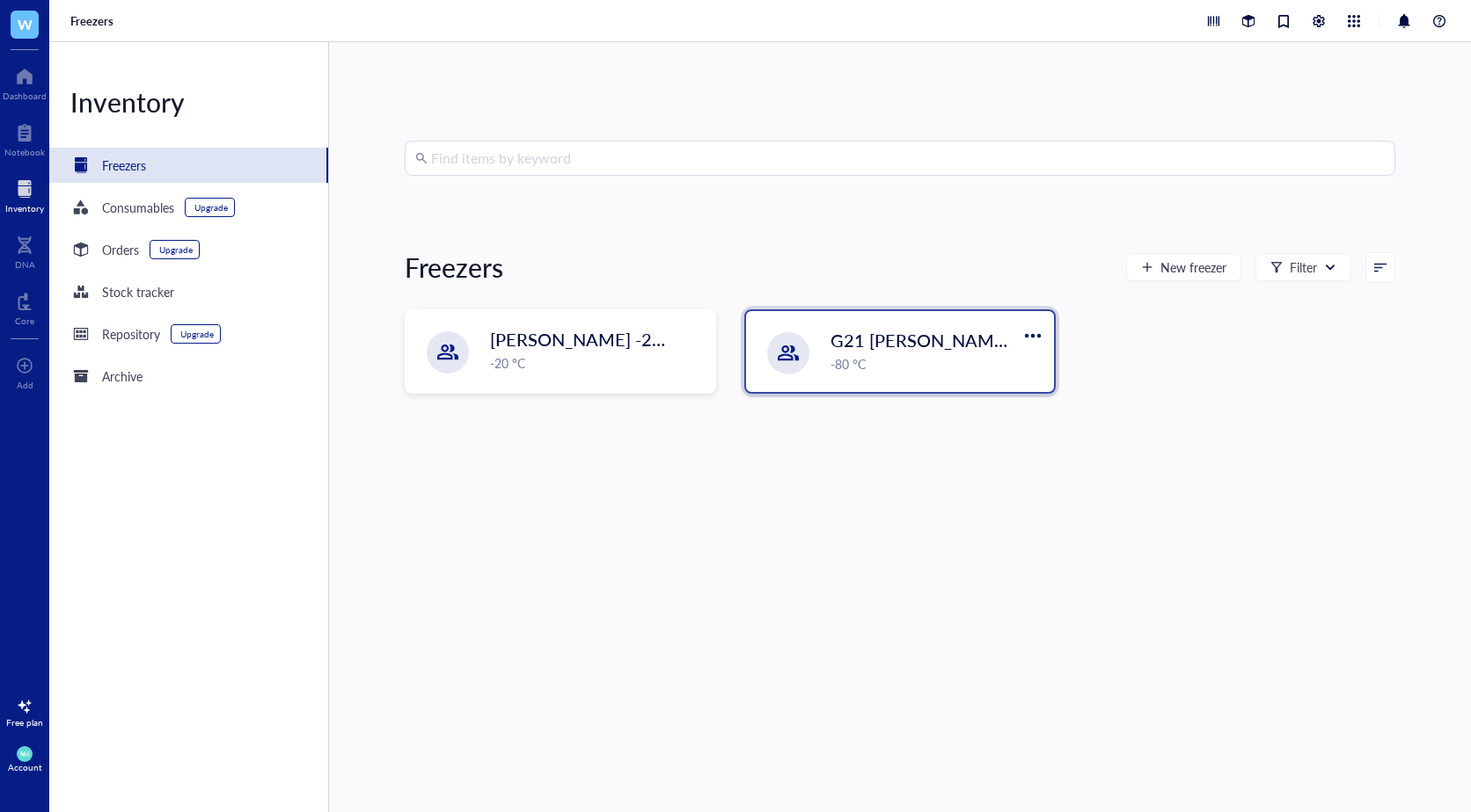  What do you see at coordinates (25, 24) in the screenshot?
I see `span: W` at bounding box center [25, 24].